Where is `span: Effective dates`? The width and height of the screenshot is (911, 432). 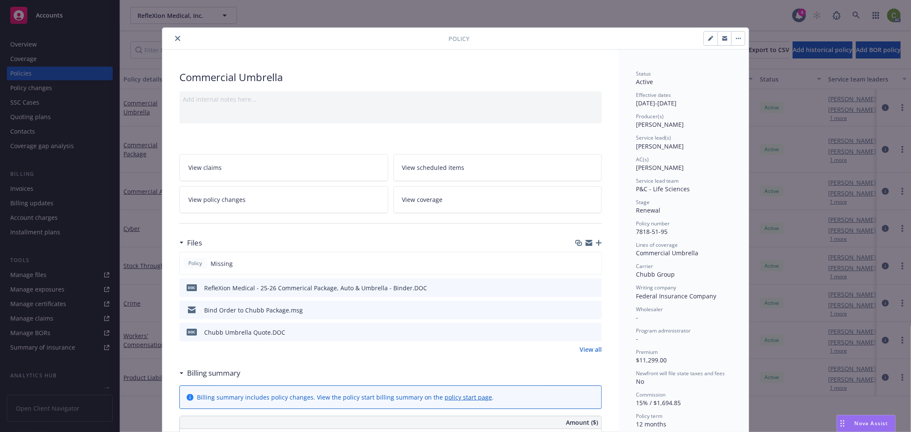
span: Effective dates is located at coordinates (653, 95).